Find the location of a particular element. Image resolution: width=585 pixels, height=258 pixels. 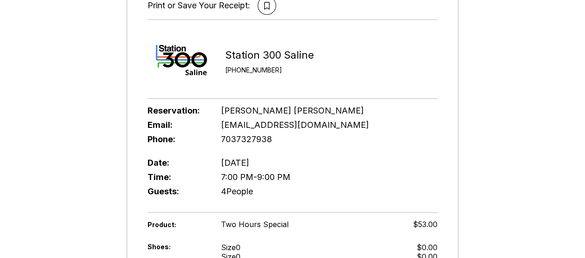

div: $0.00 is located at coordinates (427, 248).